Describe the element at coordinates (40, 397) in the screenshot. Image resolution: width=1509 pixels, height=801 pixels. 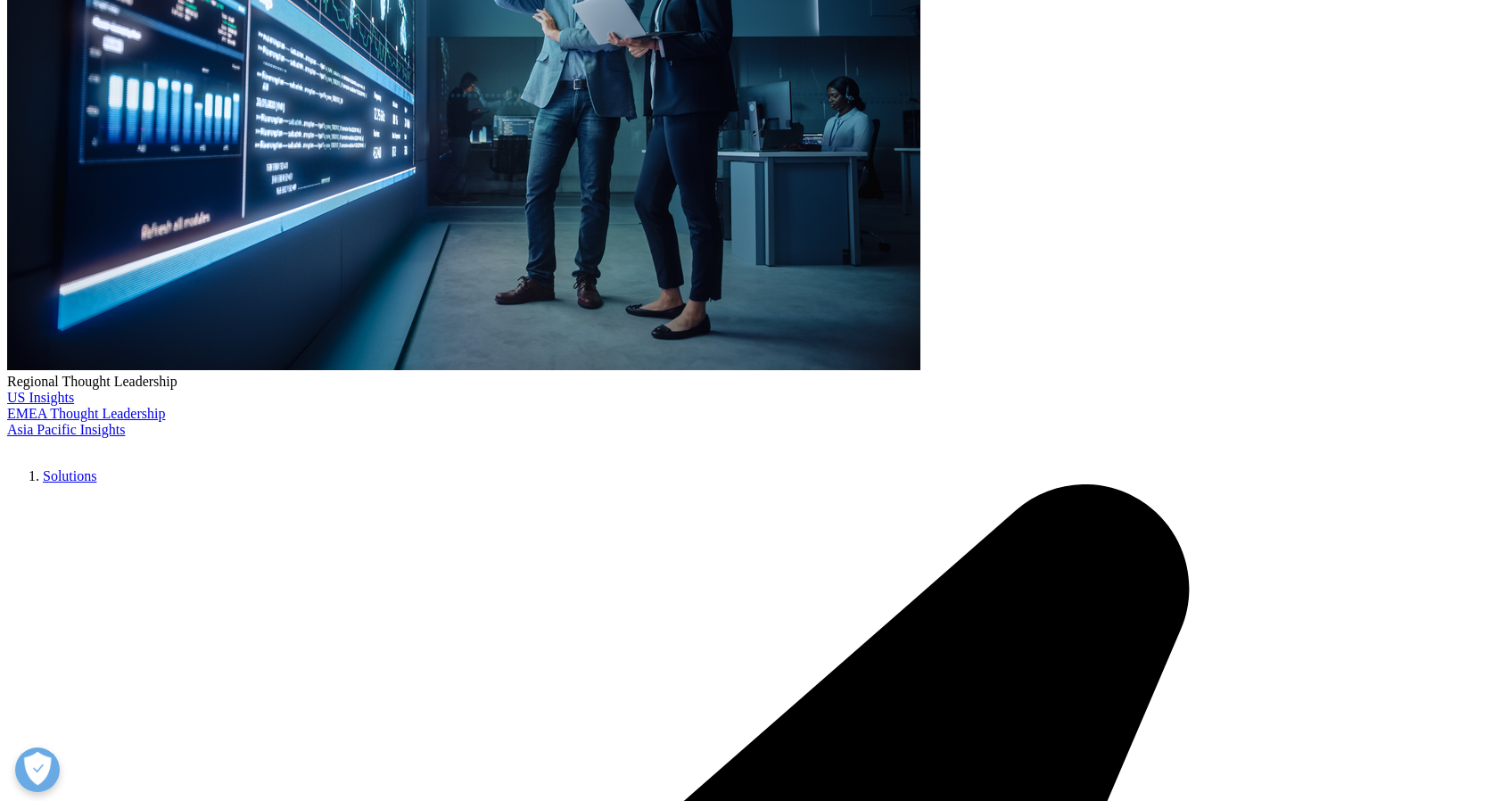
I see `a: US Insights` at that location.